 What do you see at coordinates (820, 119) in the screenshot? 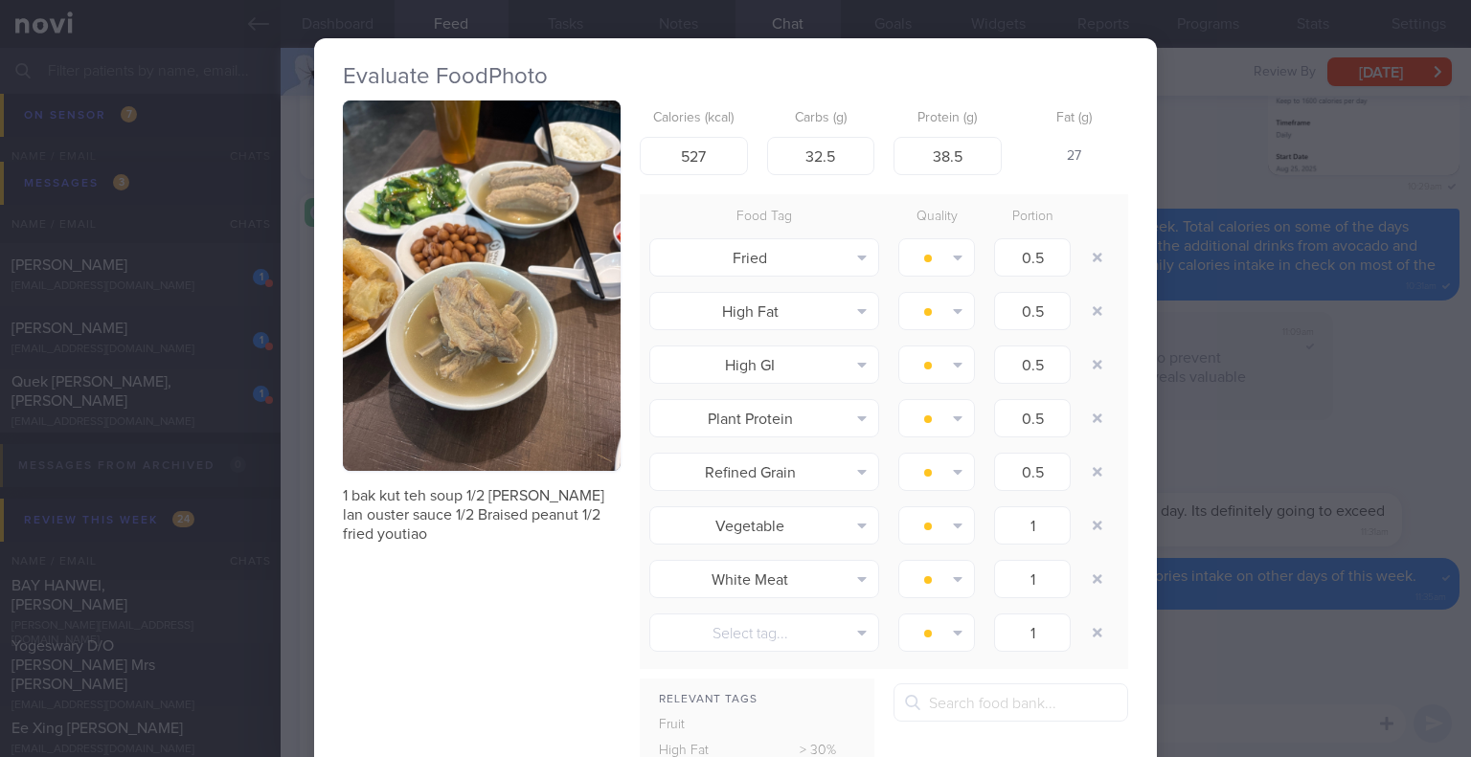
I see `label: Carbs (g)` at bounding box center [820, 119].